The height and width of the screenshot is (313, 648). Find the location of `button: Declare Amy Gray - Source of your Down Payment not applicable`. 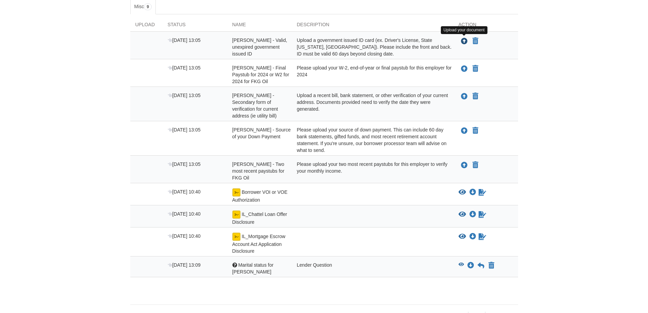

button: Declare Amy Gray - Source of your Down Payment not applicable is located at coordinates (475, 131).